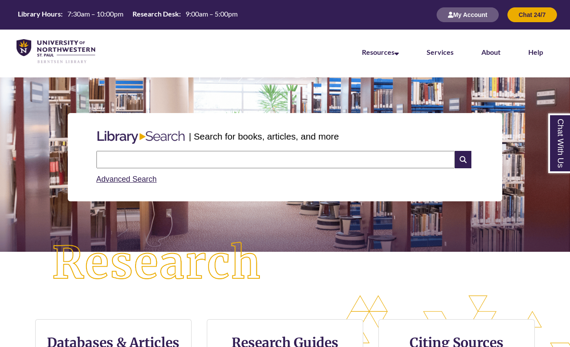  Describe the element at coordinates (536, 52) in the screenshot. I see `a: Help` at that location.